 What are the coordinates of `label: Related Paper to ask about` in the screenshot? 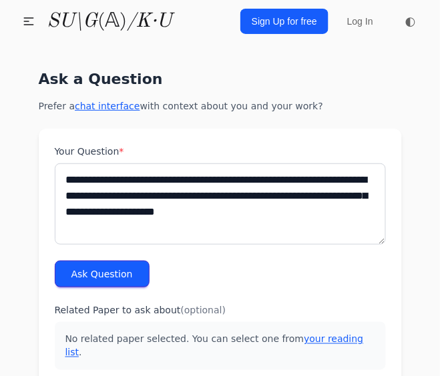 It's located at (220, 310).